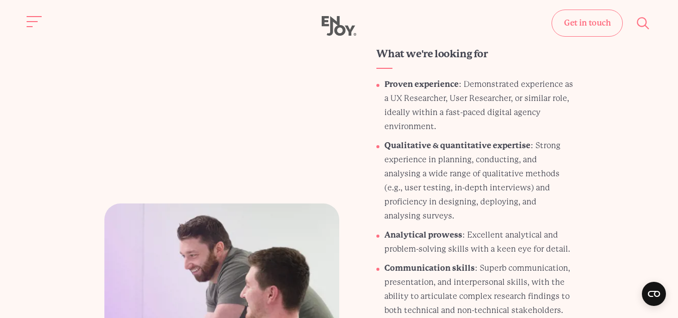 The image size is (678, 318). Describe the element at coordinates (587, 23) in the screenshot. I see `a: Get in touch` at that location.